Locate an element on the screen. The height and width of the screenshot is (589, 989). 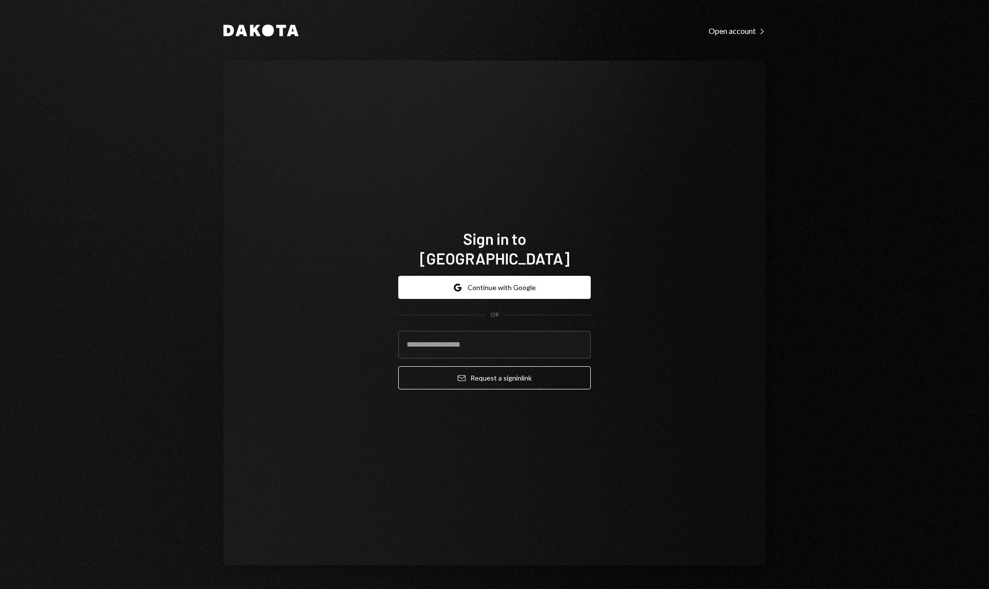
div: OR is located at coordinates (495, 314).